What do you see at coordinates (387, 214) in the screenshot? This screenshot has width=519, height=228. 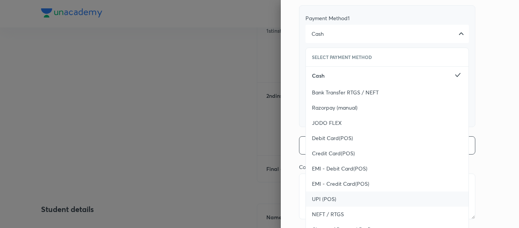 I see `a: NEFT / RTGS` at bounding box center [387, 214].